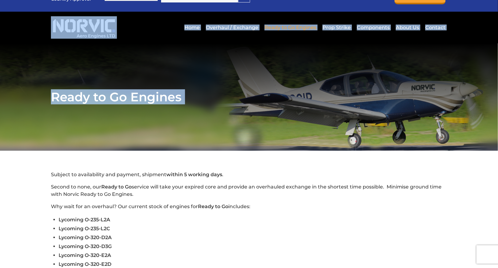  What do you see at coordinates (85, 255) in the screenshot?
I see `span: Lycoming O-320-E2A` at bounding box center [85, 255].